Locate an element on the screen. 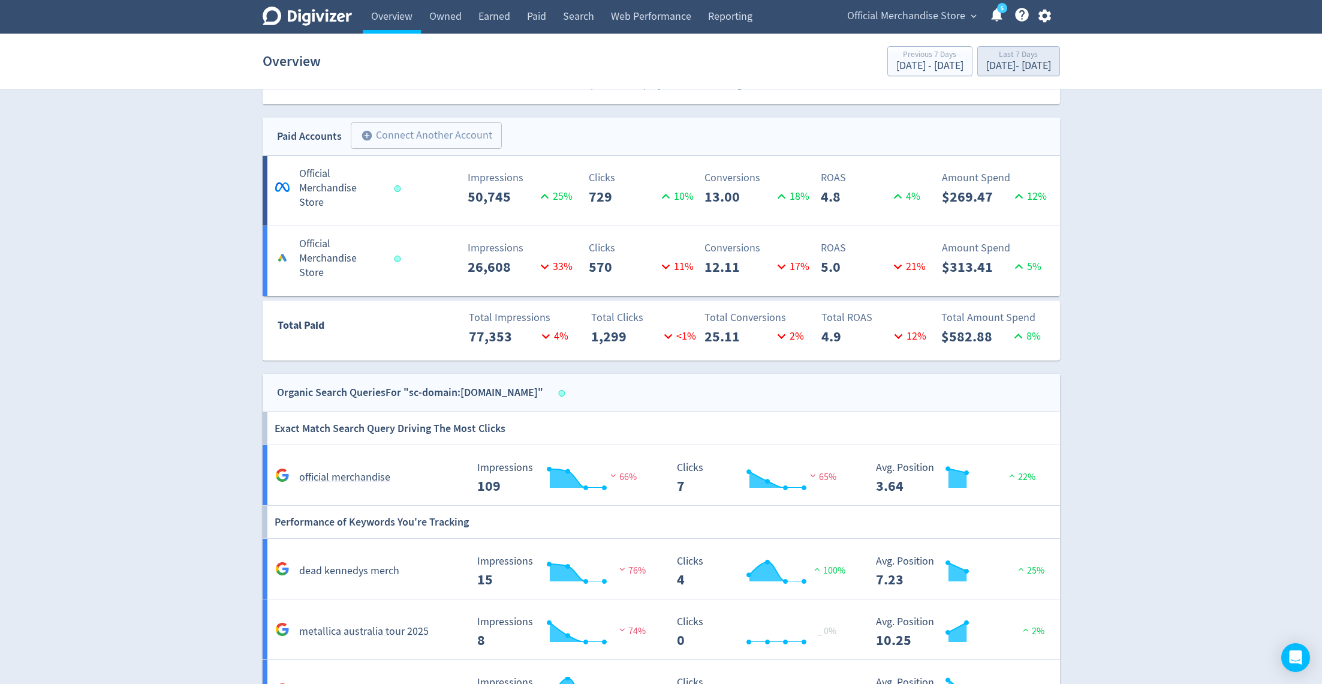 This screenshot has height=684, width=1322. svg: Avg. Position 7.23 is located at coordinates (960, 571).